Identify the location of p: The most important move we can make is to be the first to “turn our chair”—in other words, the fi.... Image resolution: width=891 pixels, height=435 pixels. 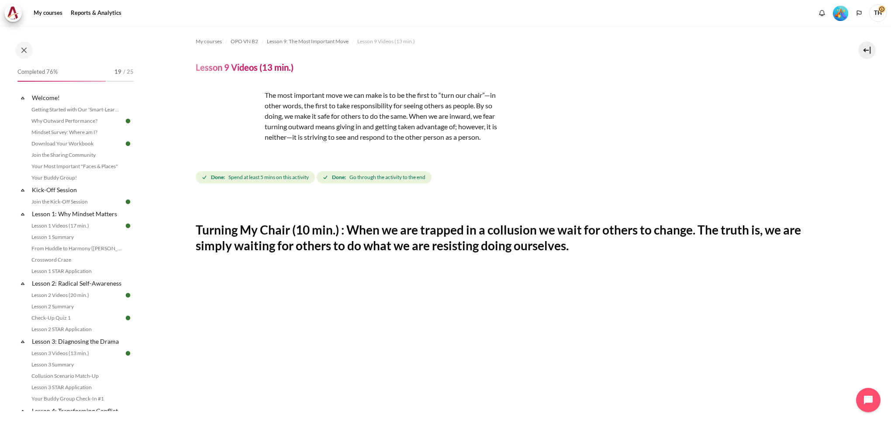
(348, 116).